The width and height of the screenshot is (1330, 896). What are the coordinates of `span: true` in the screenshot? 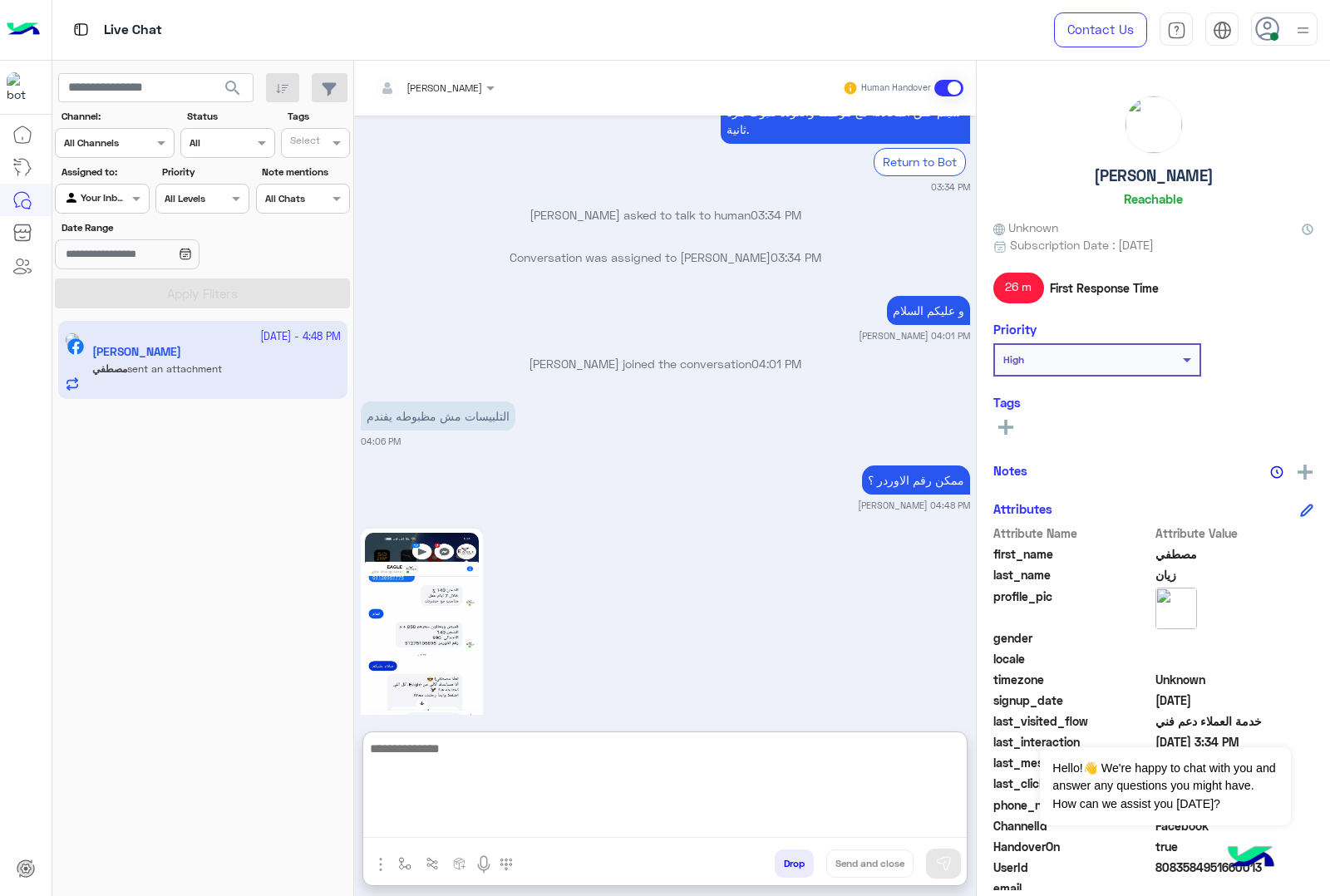 It's located at (1235, 846).